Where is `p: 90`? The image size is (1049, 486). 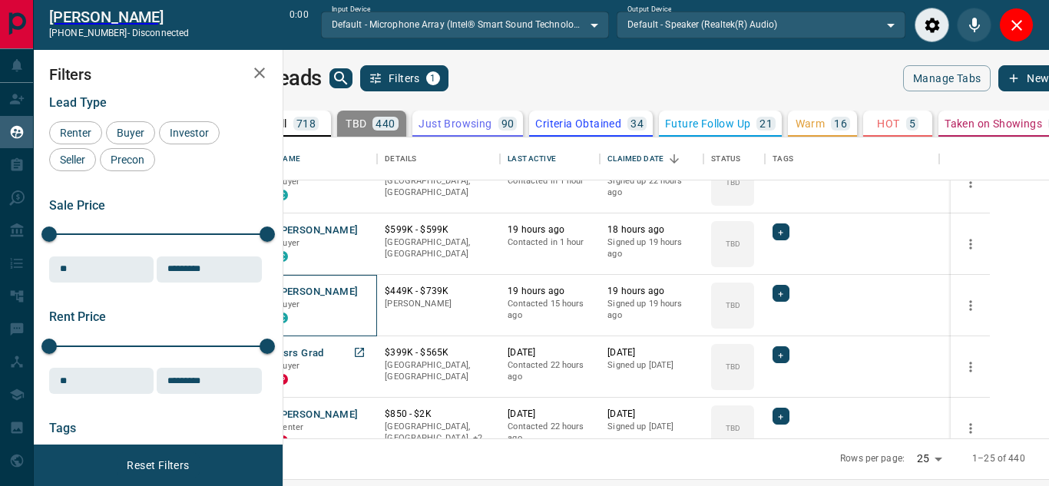 p: 90 is located at coordinates (508, 124).